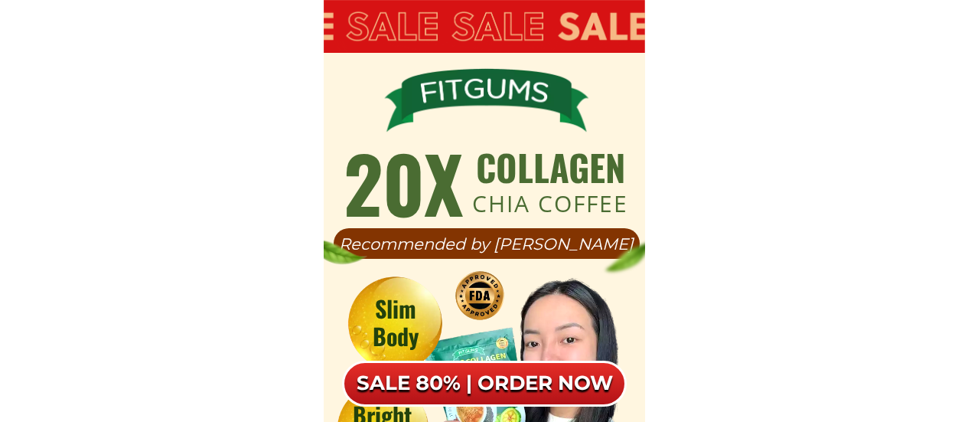 The image size is (968, 422). What do you see at coordinates (403, 182) in the screenshot?
I see `h1: 20X` at bounding box center [403, 182].